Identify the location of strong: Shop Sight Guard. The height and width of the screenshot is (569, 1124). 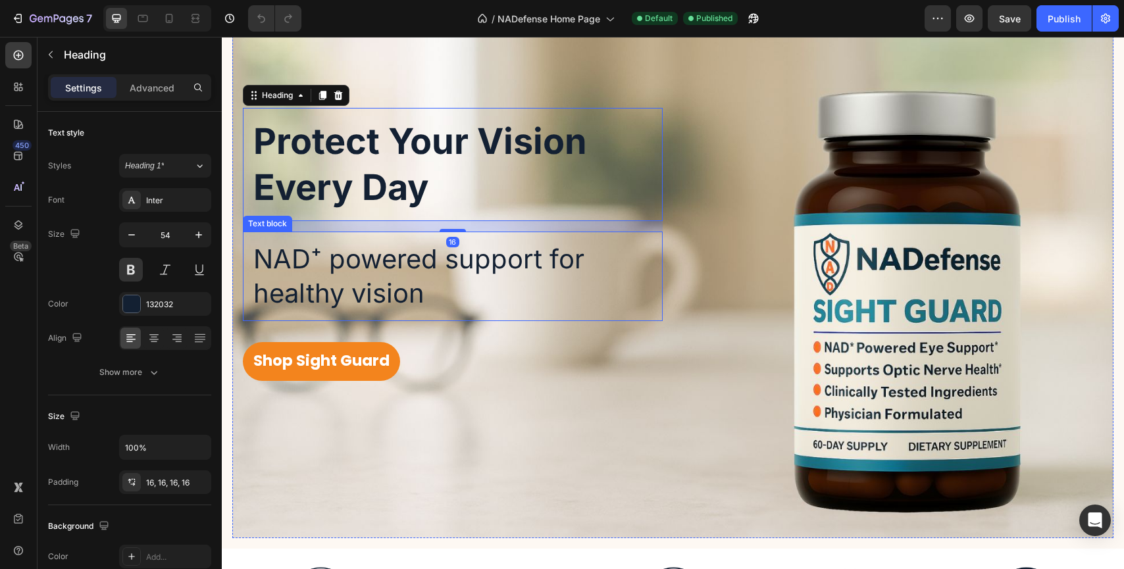
(99, 324).